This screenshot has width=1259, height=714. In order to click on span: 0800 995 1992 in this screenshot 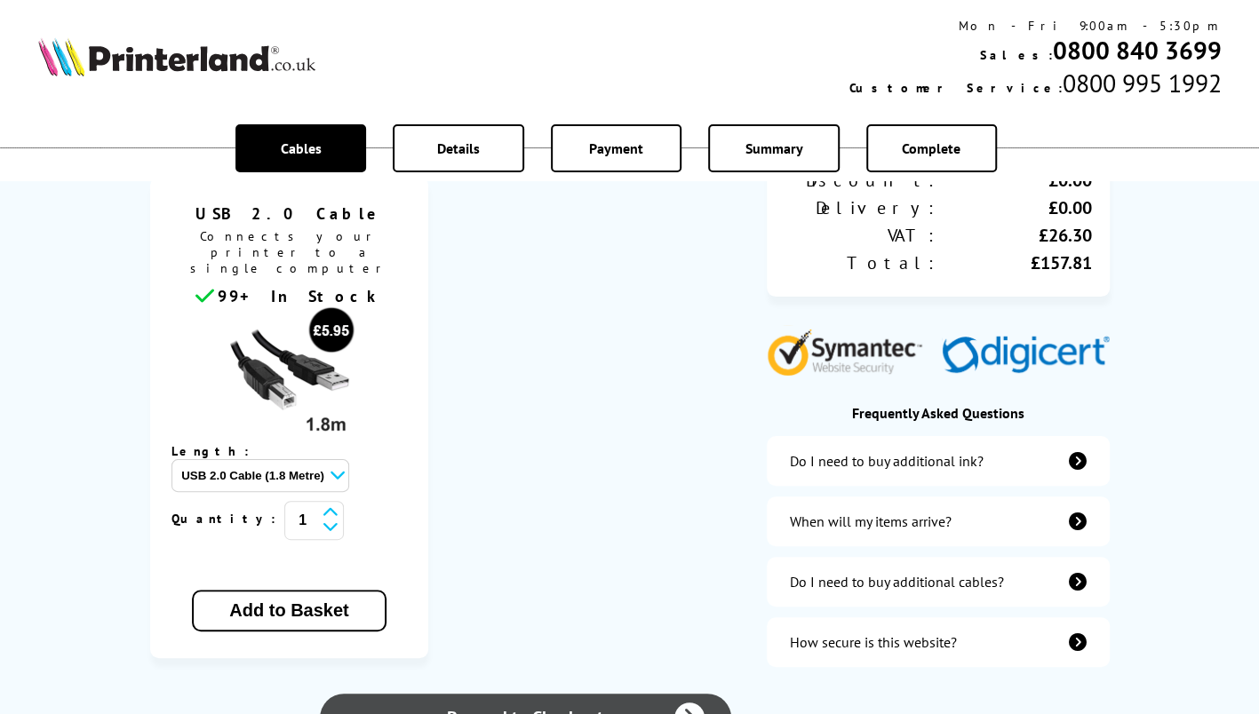, I will do `click(1142, 83)`.